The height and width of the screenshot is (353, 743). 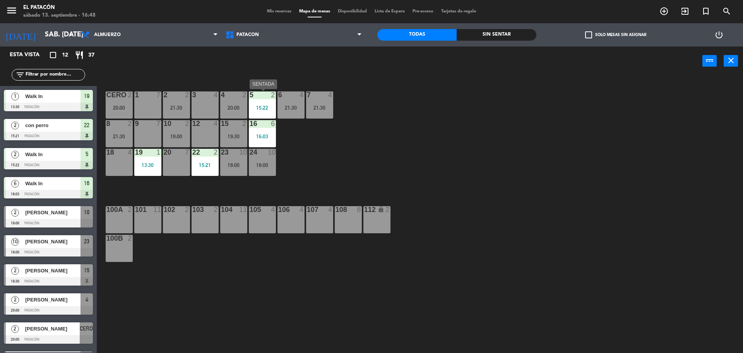 What do you see at coordinates (315, 11) in the screenshot?
I see `span: Mapa de mesas` at bounding box center [315, 11].